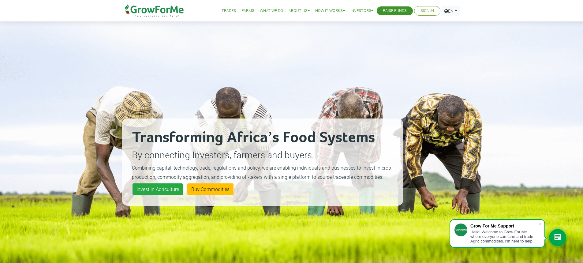  What do you see at coordinates (262, 138) in the screenshot?
I see `h2: Transforming Africa’s Food Systems` at bounding box center [262, 138].